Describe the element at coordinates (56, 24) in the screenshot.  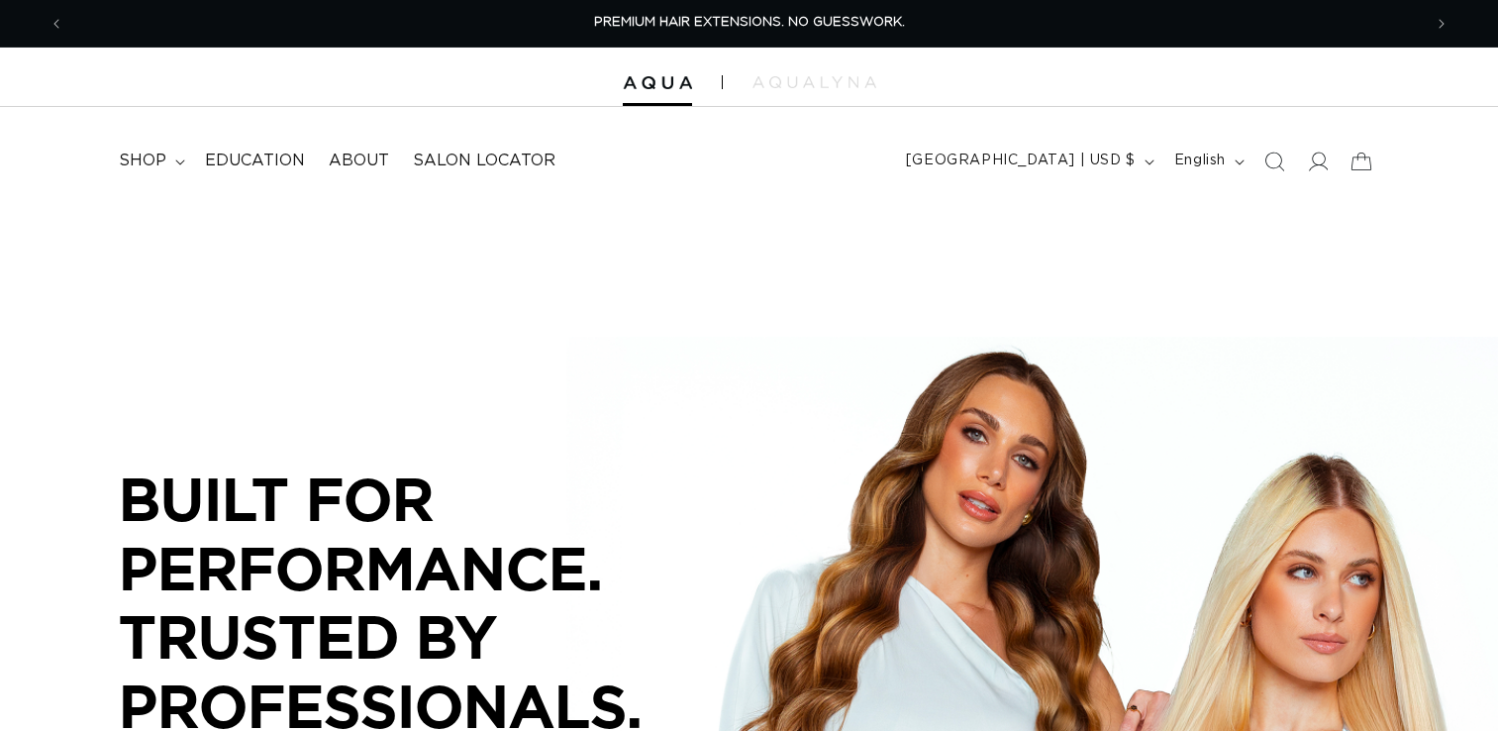
I see `button: Previous announcement` at that location.